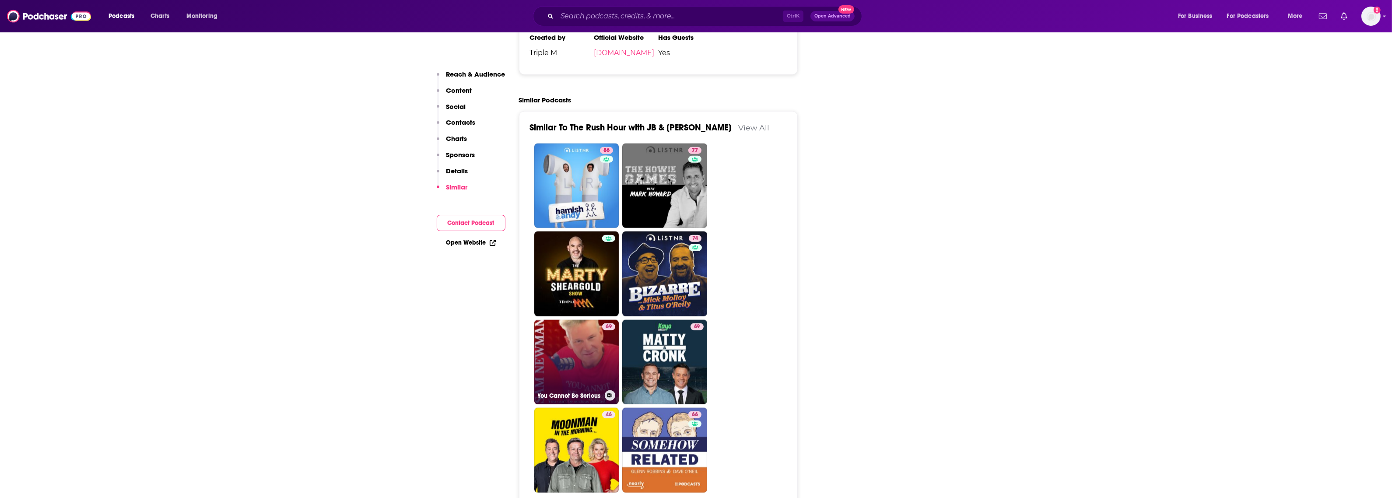  Describe the element at coordinates (695, 415) in the screenshot. I see `span: 66` at that location.